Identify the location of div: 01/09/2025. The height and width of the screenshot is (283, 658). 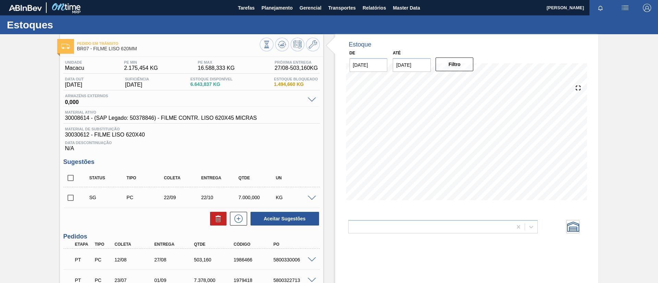
(175, 281).